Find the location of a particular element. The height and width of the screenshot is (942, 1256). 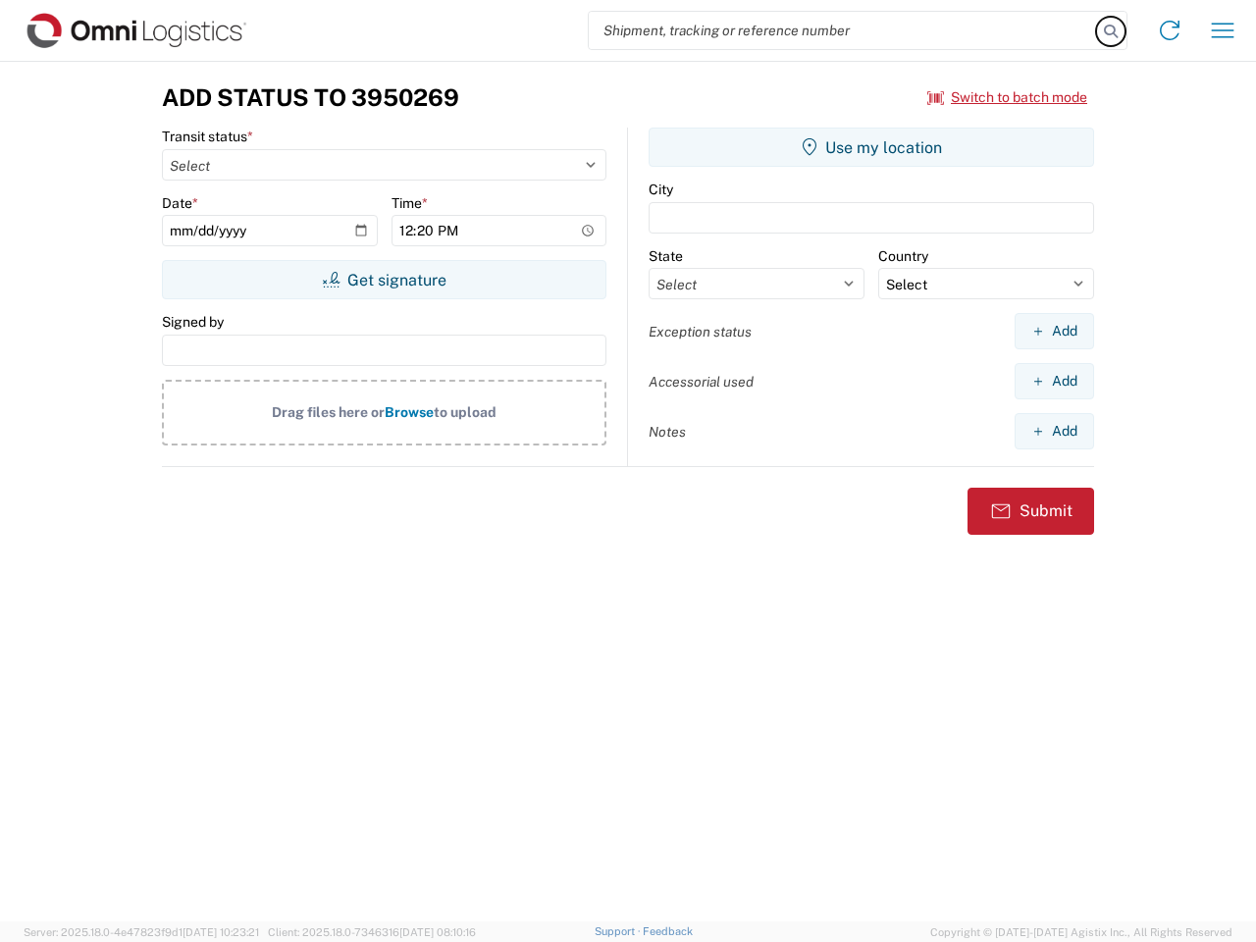

button: Submit is located at coordinates (1030, 511).